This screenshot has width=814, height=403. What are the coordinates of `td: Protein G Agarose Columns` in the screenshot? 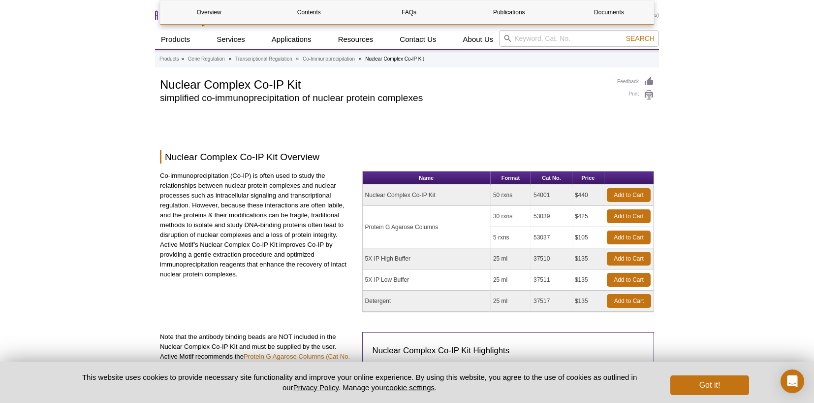 It's located at (427, 227).